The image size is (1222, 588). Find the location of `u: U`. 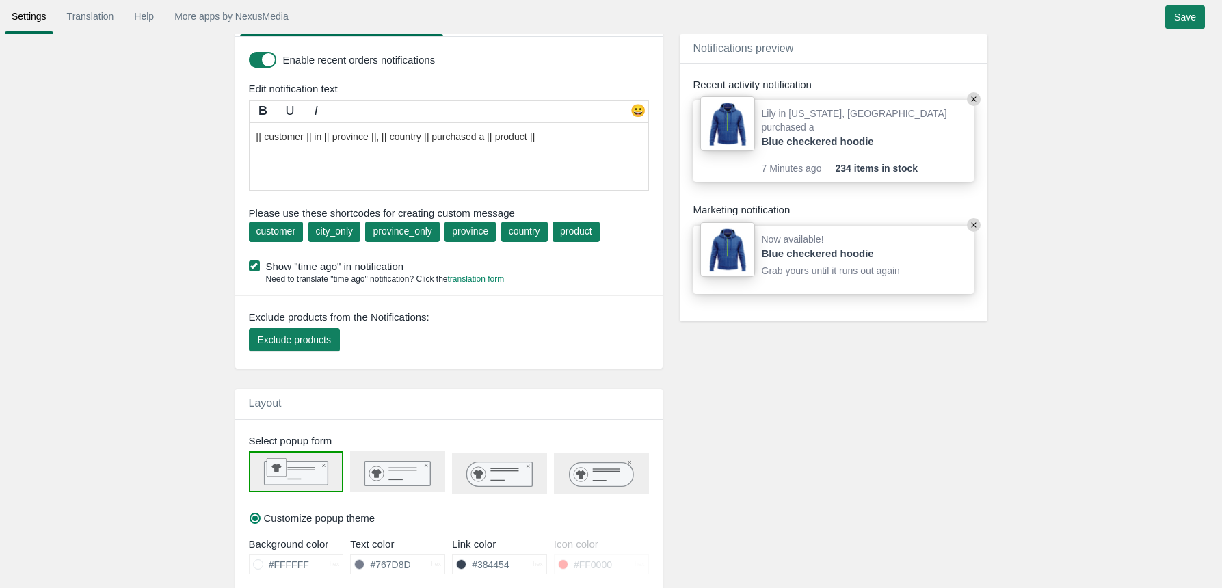

u: U is located at coordinates (289, 111).